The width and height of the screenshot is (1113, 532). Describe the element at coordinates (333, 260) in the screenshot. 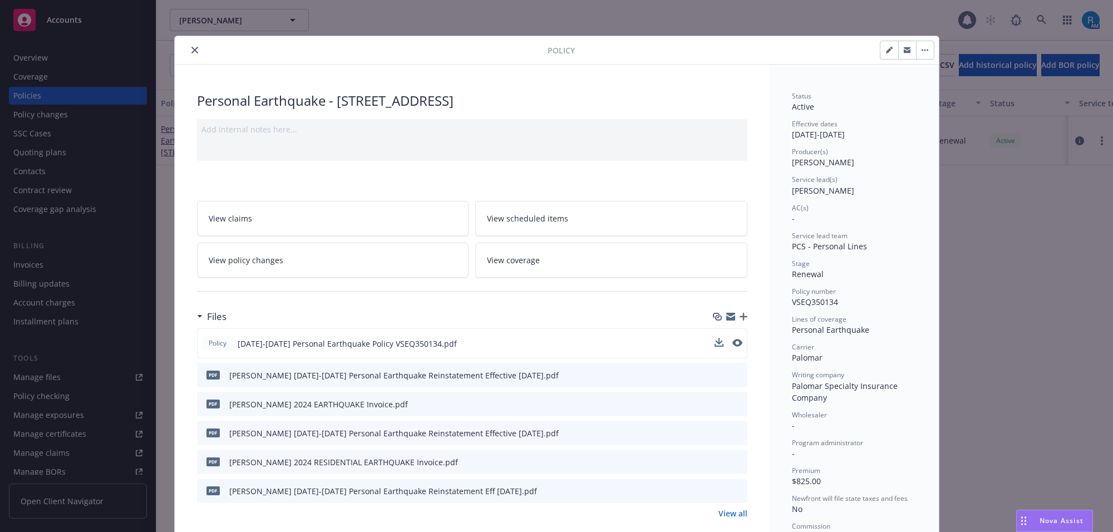

I see `a: View policy changes` at that location.